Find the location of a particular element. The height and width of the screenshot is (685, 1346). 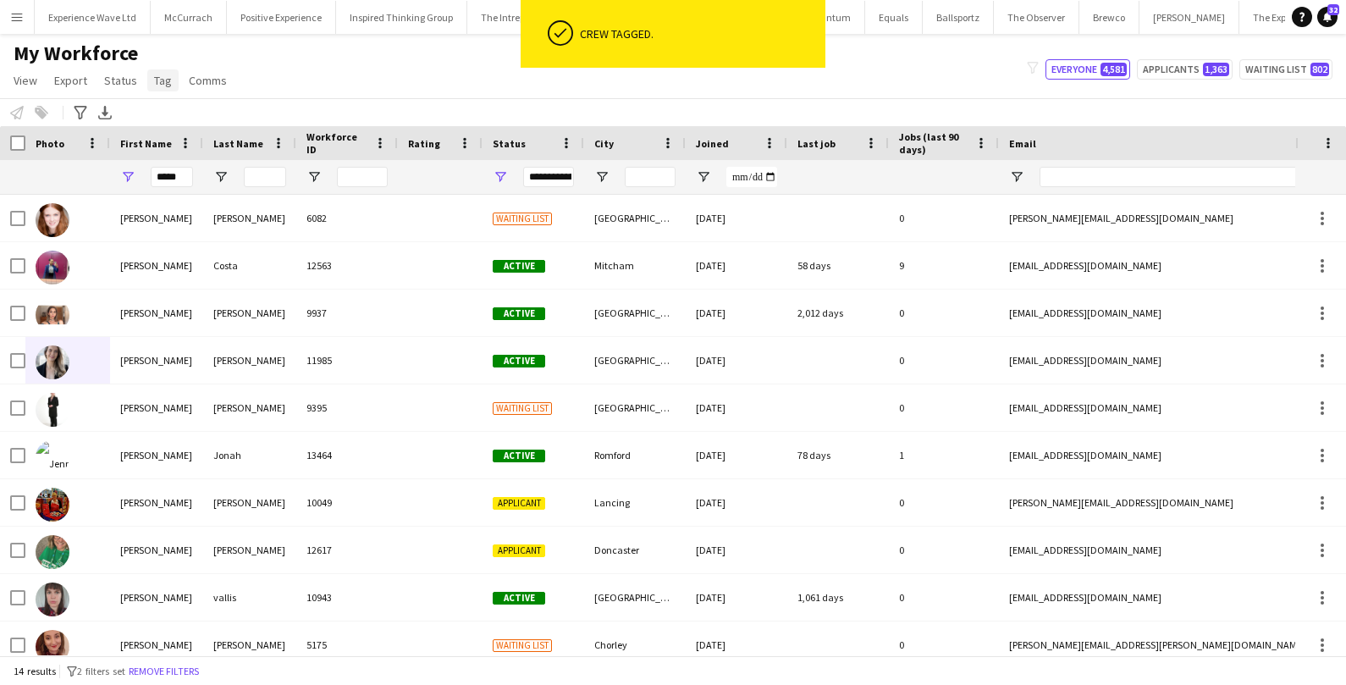

div: 10943 is located at coordinates (347, 597).